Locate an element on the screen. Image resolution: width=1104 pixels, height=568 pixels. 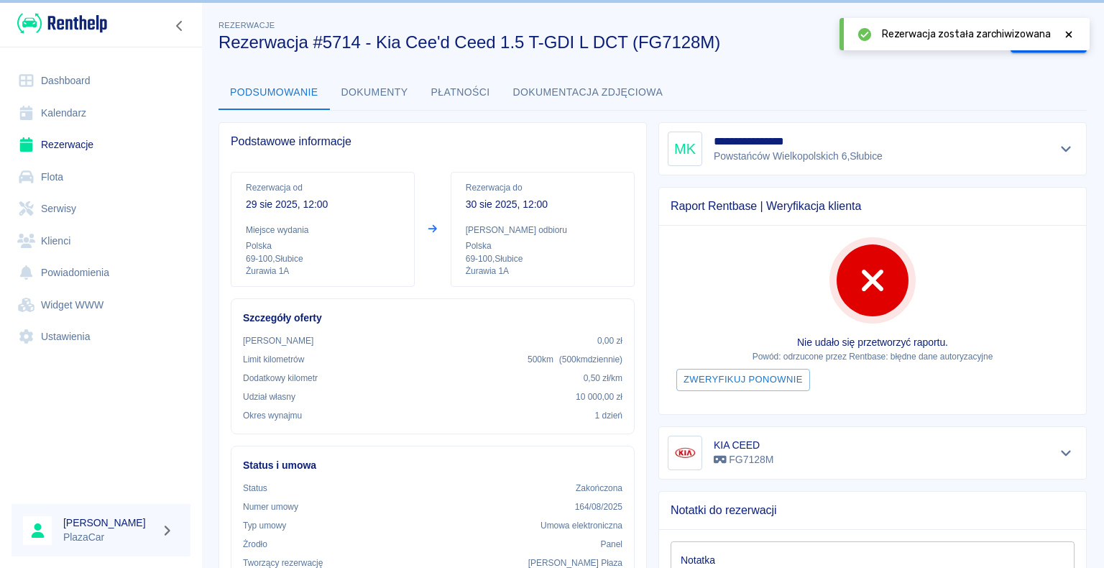
p: Żrodło is located at coordinates (255, 544).